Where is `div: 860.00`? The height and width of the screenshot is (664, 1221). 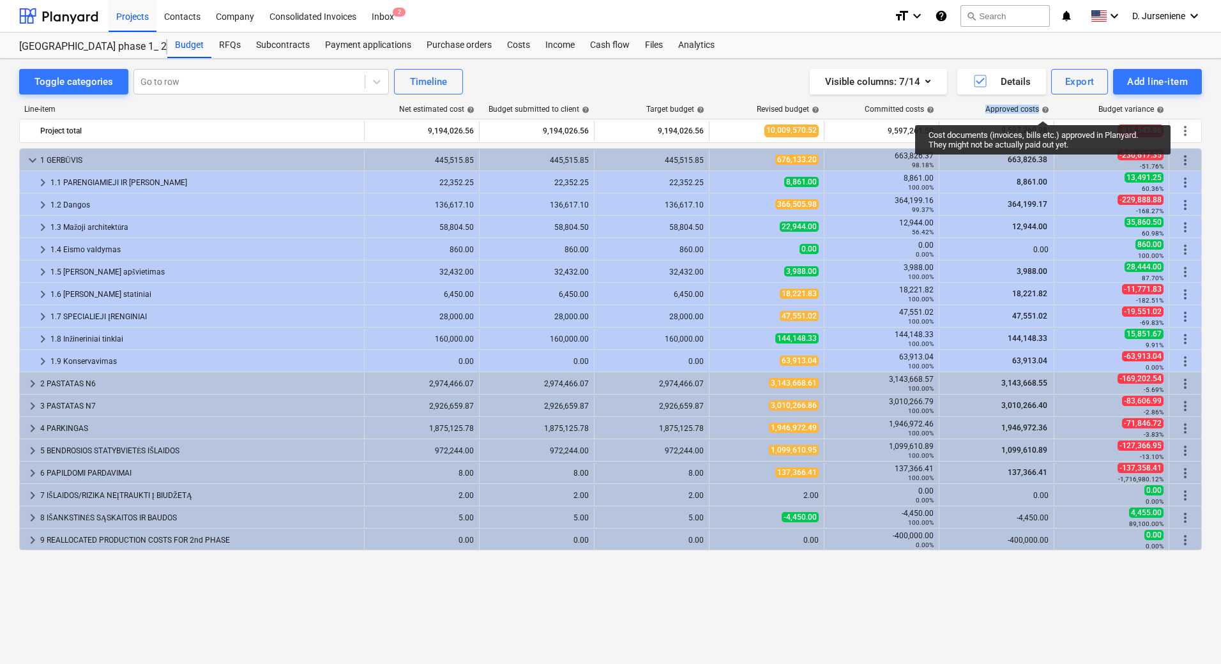 div: 860.00 is located at coordinates (651, 250).